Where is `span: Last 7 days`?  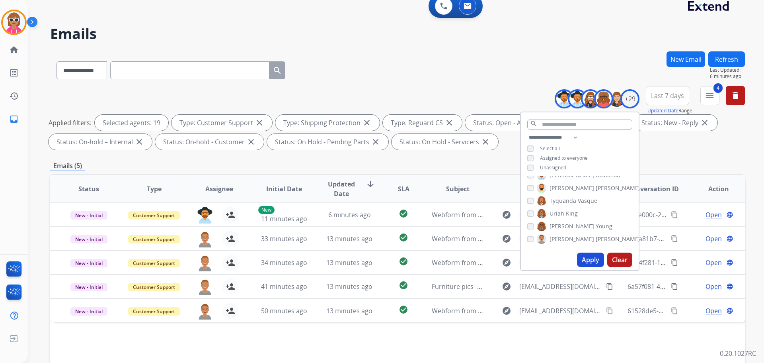
span: Last 7 days is located at coordinates (667, 96).